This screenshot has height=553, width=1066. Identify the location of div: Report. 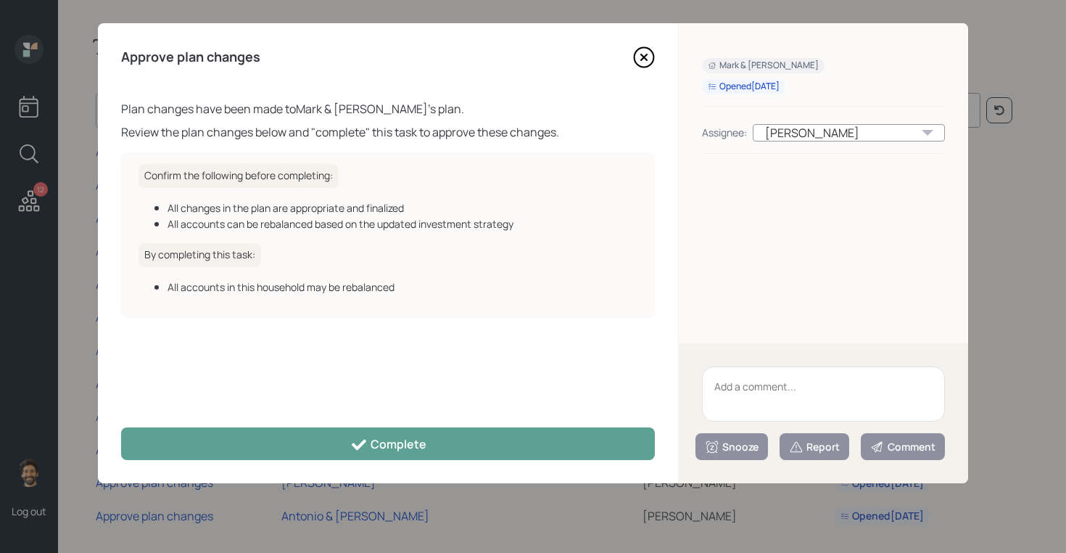
(815, 447).